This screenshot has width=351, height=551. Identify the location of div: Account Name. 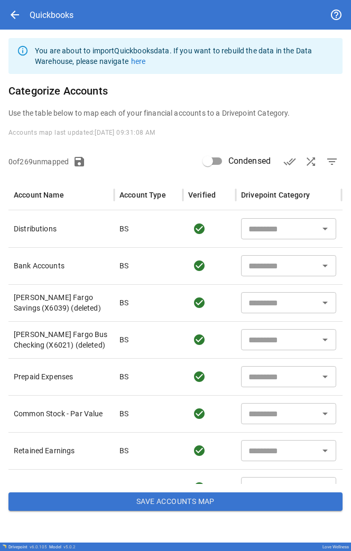
(39, 195).